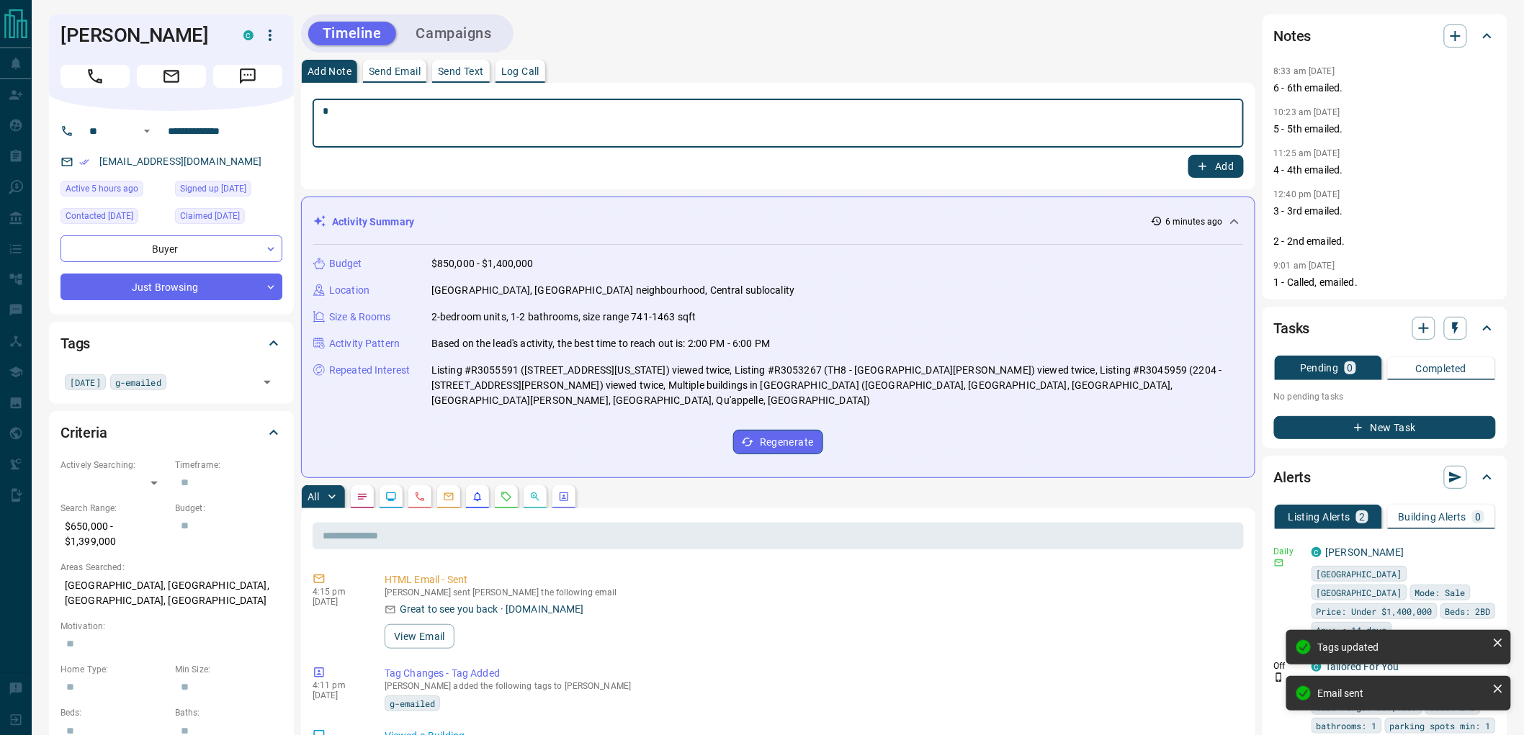  I want to click on p: Baths:, so click(228, 713).